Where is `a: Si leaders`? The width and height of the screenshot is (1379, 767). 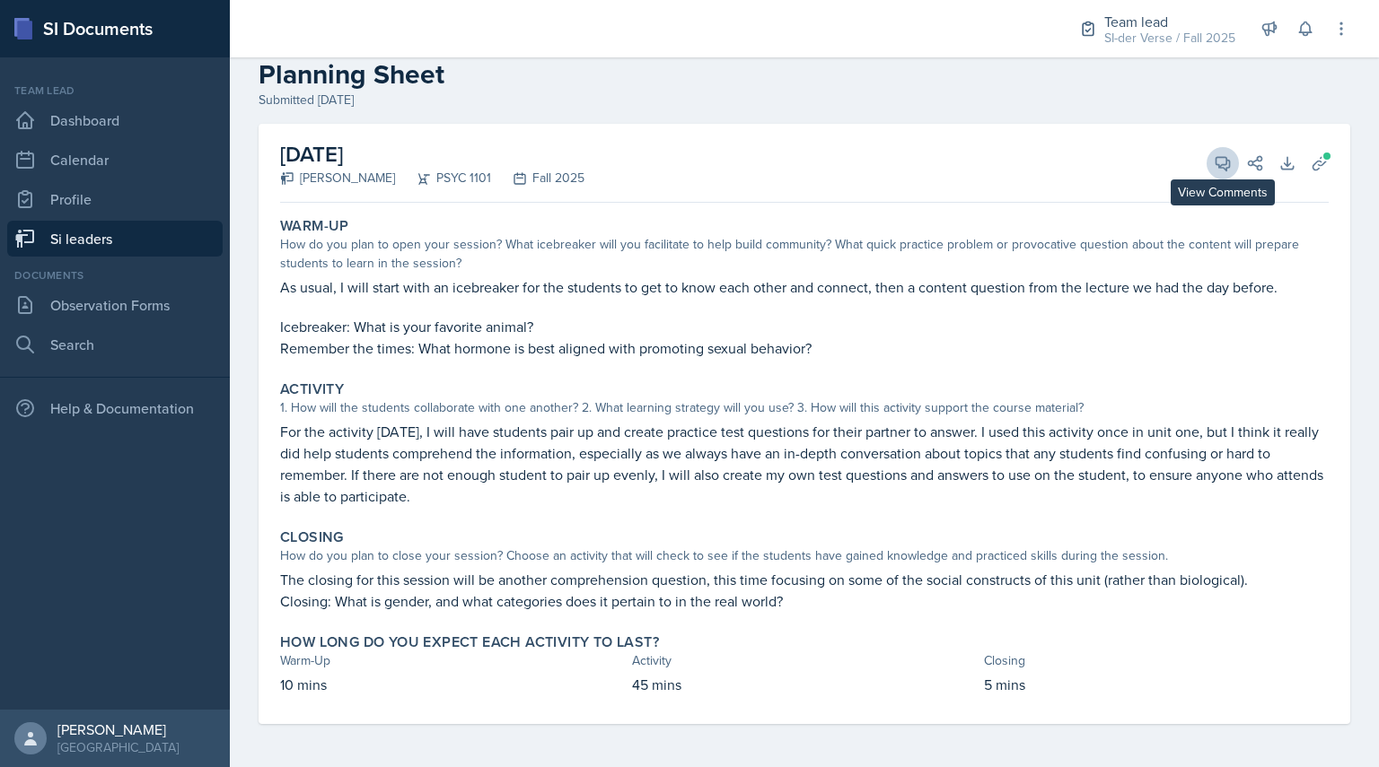
a: Si leaders is located at coordinates (115, 239).